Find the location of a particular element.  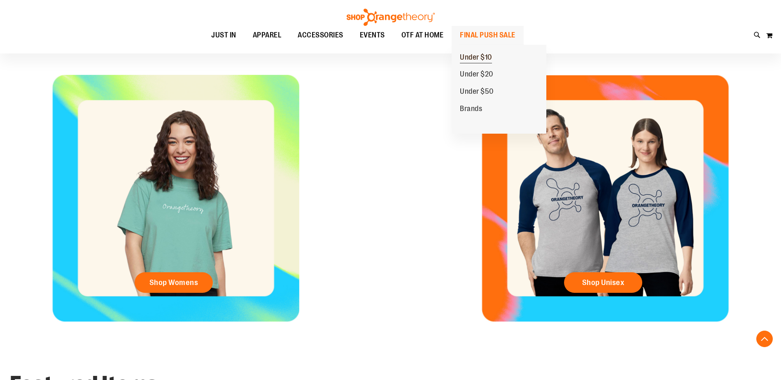

a: OTF AT HOME is located at coordinates (422, 35).